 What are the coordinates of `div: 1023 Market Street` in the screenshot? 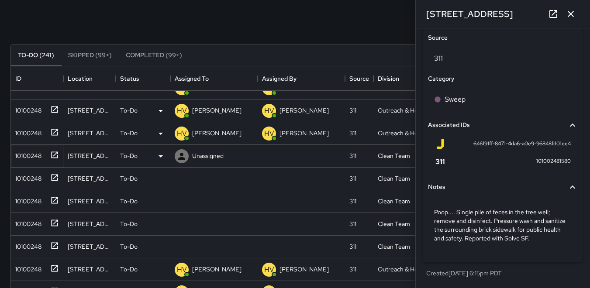 It's located at (89, 156).